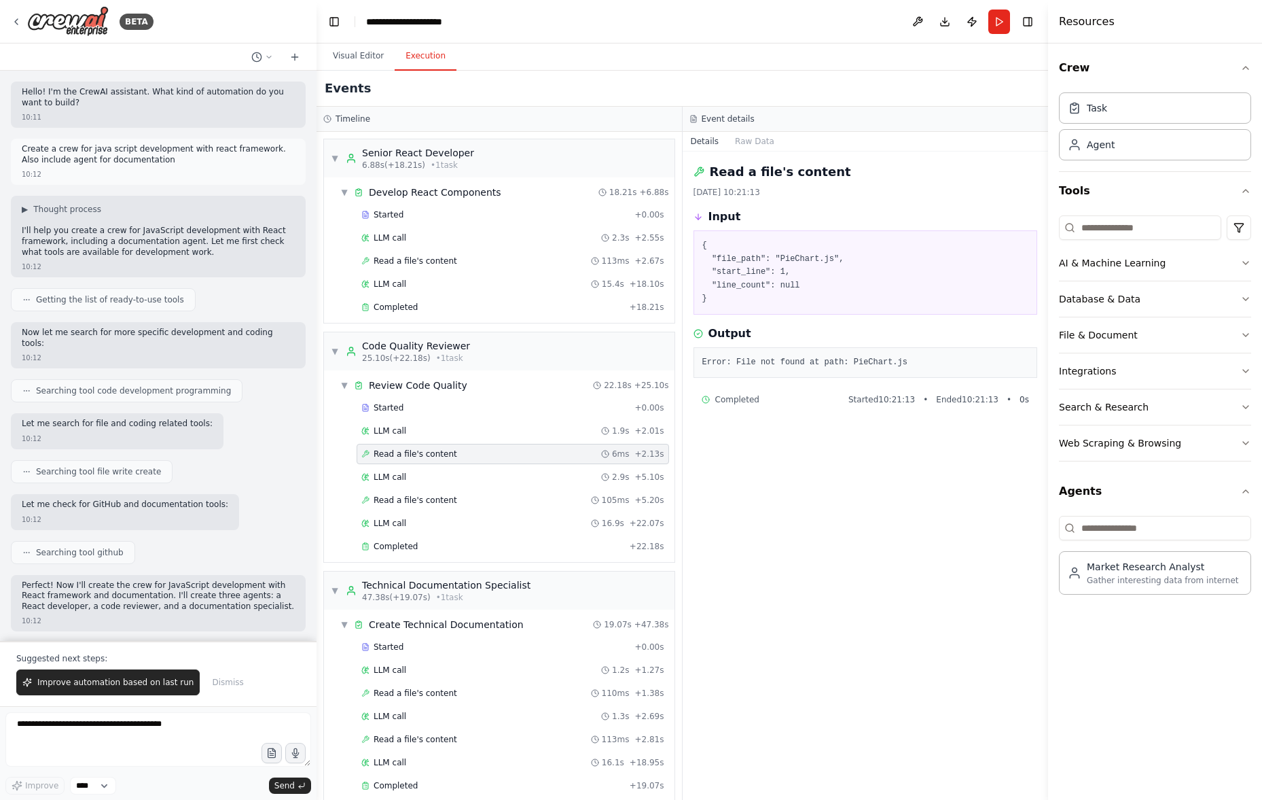 The image size is (1262, 800). Describe the element at coordinates (620, 238) in the screenshot. I see `span: 2.3s` at that location.